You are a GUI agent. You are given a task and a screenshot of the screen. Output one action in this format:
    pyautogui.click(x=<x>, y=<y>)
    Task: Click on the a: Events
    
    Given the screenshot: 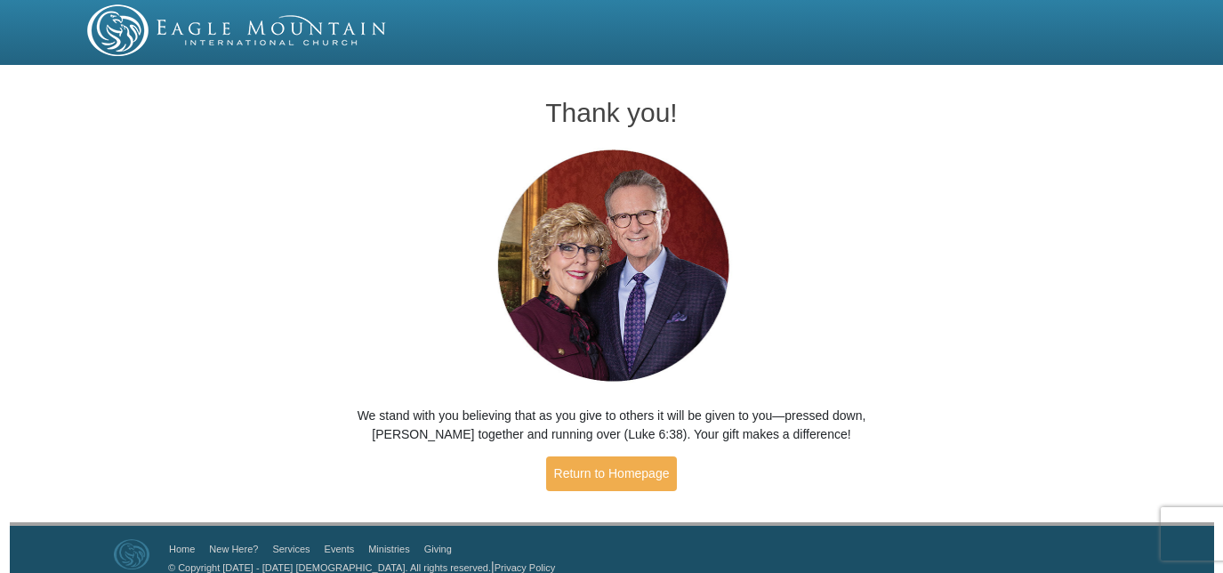 What is the action you would take?
    pyautogui.click(x=340, y=549)
    